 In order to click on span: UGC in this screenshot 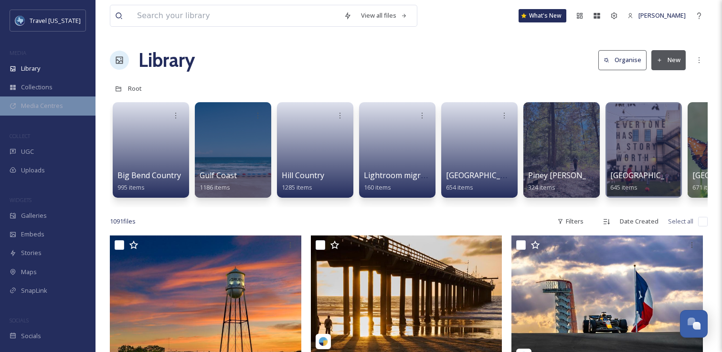, I will do `click(27, 151)`.